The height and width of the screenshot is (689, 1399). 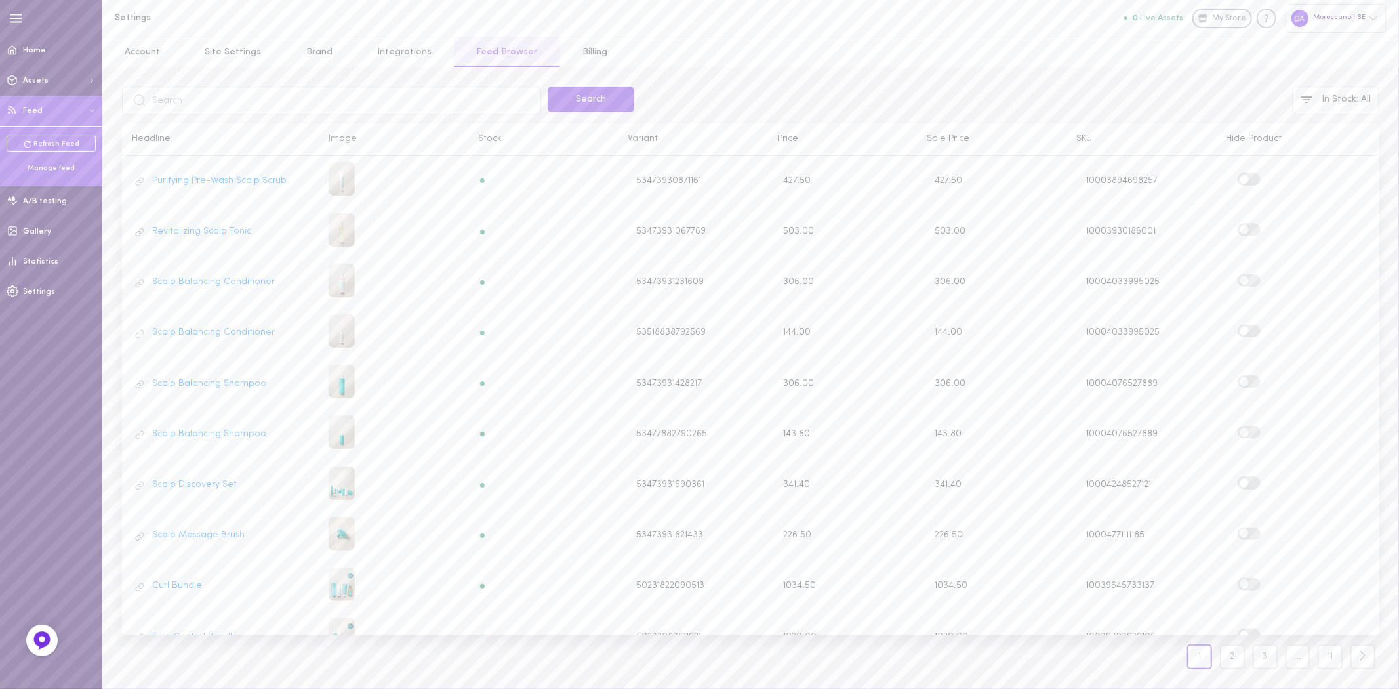 What do you see at coordinates (669, 384) in the screenshot?
I see `span: 53473931428217` at bounding box center [669, 384].